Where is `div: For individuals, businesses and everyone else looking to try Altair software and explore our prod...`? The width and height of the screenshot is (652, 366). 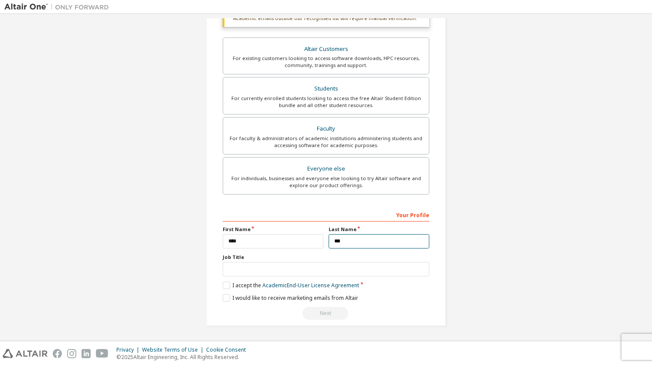
div: For individuals, businesses and everyone else looking to try Altair software and explore our prod... is located at coordinates (326, 182).